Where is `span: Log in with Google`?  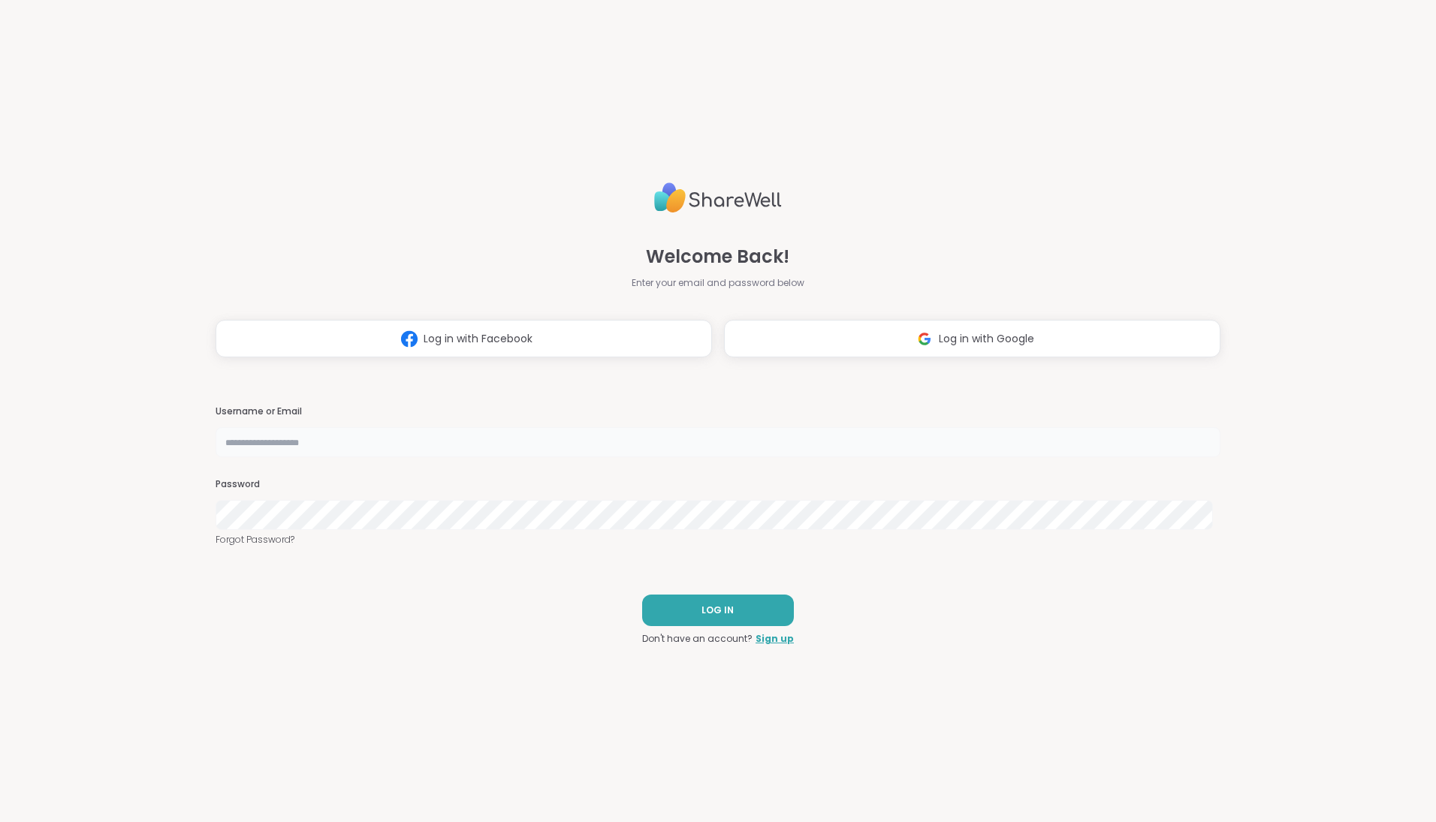
span: Log in with Google is located at coordinates (986, 339).